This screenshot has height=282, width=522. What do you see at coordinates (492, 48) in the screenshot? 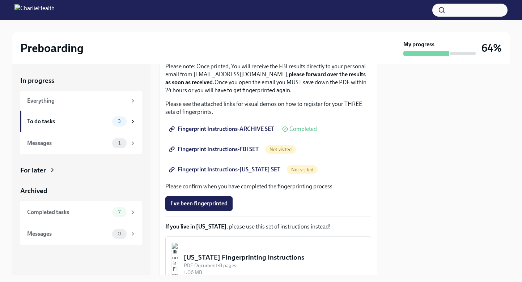
I see `h3: 64%` at bounding box center [492, 48].